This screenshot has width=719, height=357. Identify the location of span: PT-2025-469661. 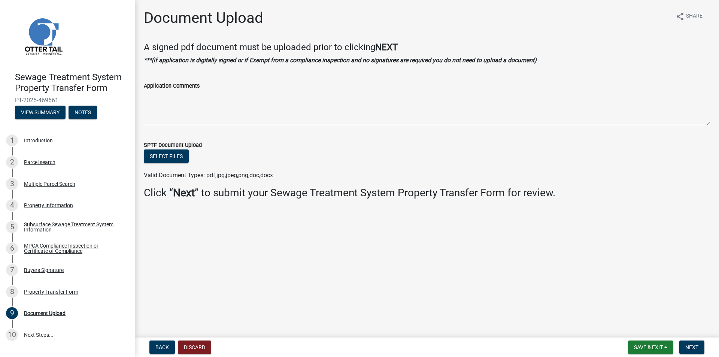
(67, 100).